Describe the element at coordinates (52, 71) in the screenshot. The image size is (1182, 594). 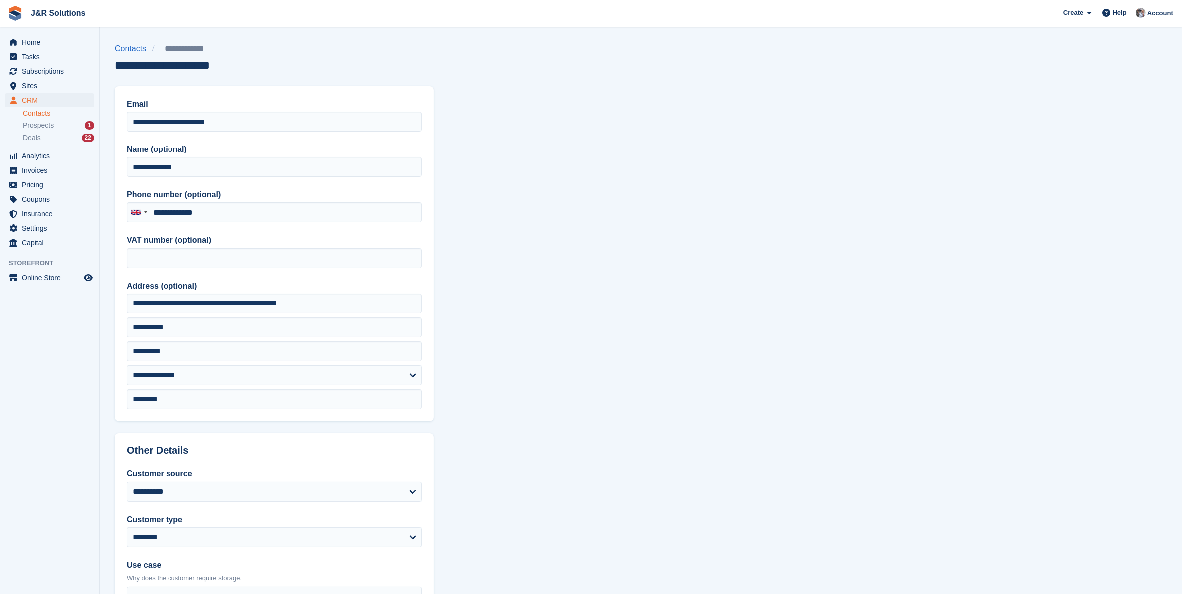
I see `span: Subscriptions` at that location.